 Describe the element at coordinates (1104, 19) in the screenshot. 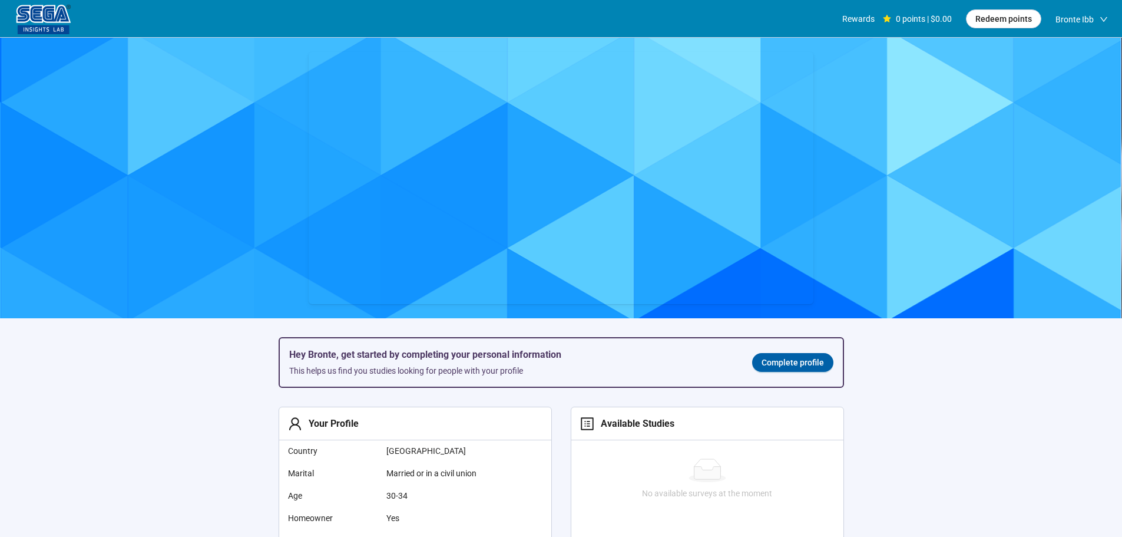

I see `span: down` at that location.